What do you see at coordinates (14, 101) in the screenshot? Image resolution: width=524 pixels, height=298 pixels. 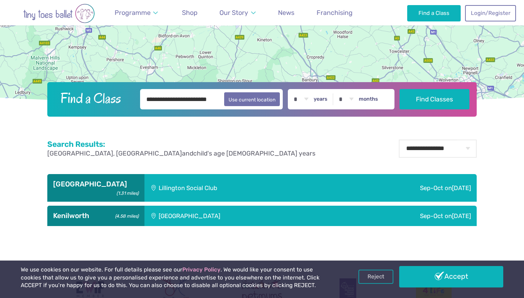 I see `img: Google` at bounding box center [14, 101].